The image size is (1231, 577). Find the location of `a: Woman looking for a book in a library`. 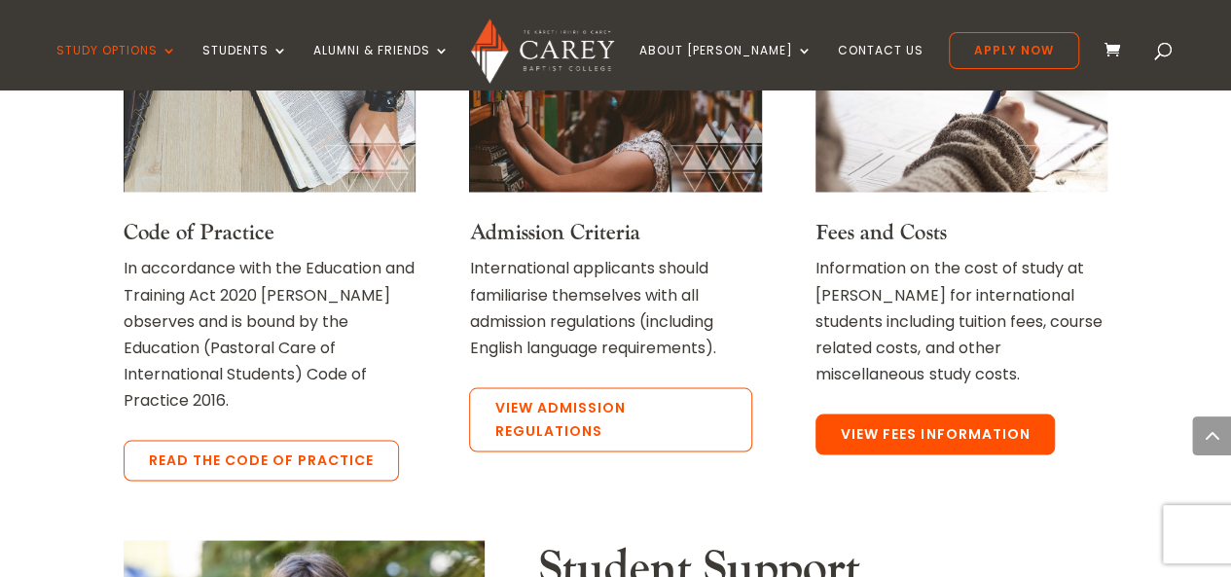

a: Woman looking for a book in a library is located at coordinates (615, 186).